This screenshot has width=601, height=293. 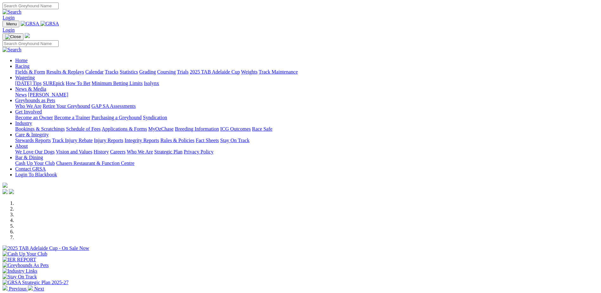 What do you see at coordinates (20, 277) in the screenshot?
I see `img: Stay On Track` at bounding box center [20, 277].